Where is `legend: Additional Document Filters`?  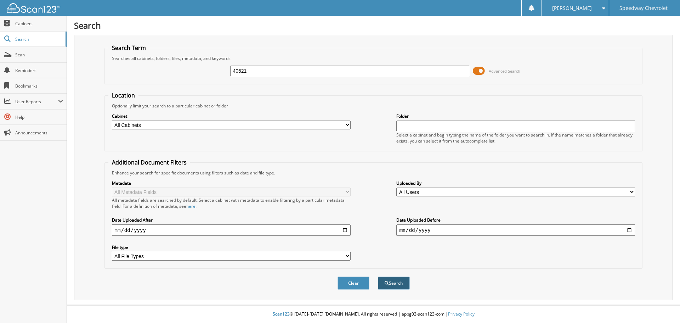
legend: Additional Document Filters is located at coordinates (149, 162).